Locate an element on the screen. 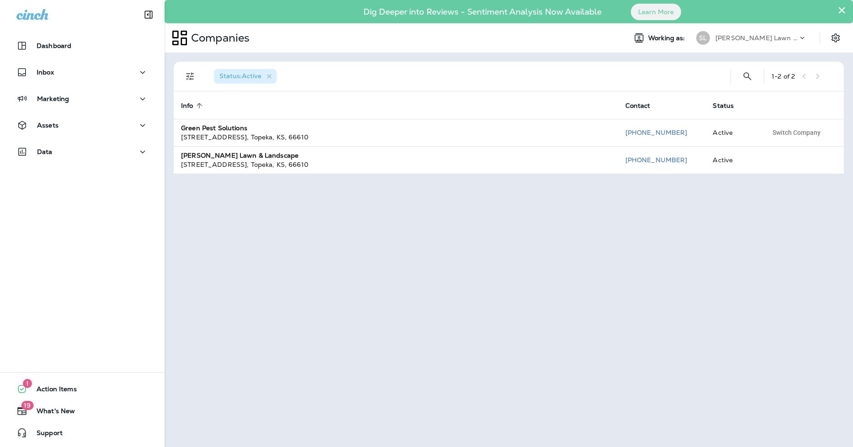 This screenshot has height=447, width=853. button: Search Companies is located at coordinates (747, 76).